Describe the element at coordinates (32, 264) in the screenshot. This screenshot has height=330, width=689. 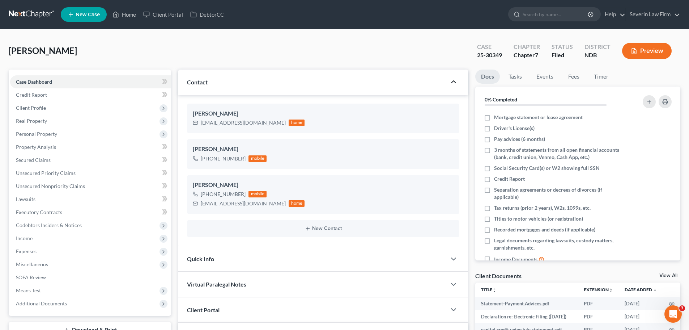
I see `span: Miscellaneous` at that location.